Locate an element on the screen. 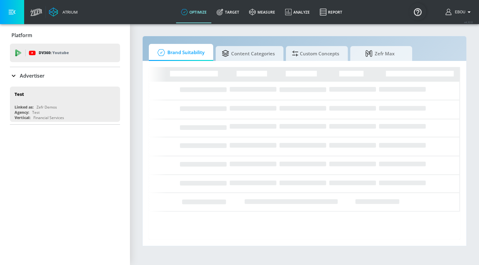 This screenshot has width=479, height=265. div: Financial Services is located at coordinates (49, 118).